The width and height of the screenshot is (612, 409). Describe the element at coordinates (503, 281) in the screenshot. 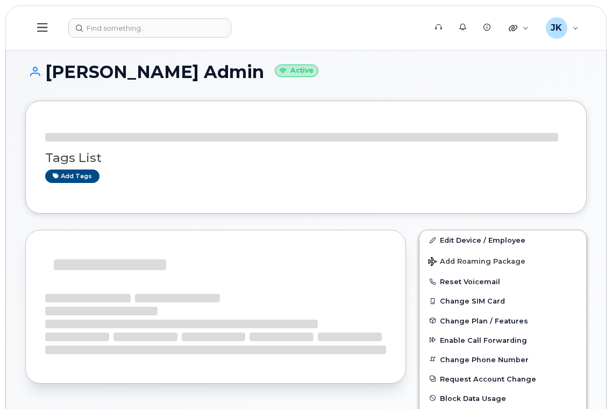

I see `button: Reset Voicemail` at that location.